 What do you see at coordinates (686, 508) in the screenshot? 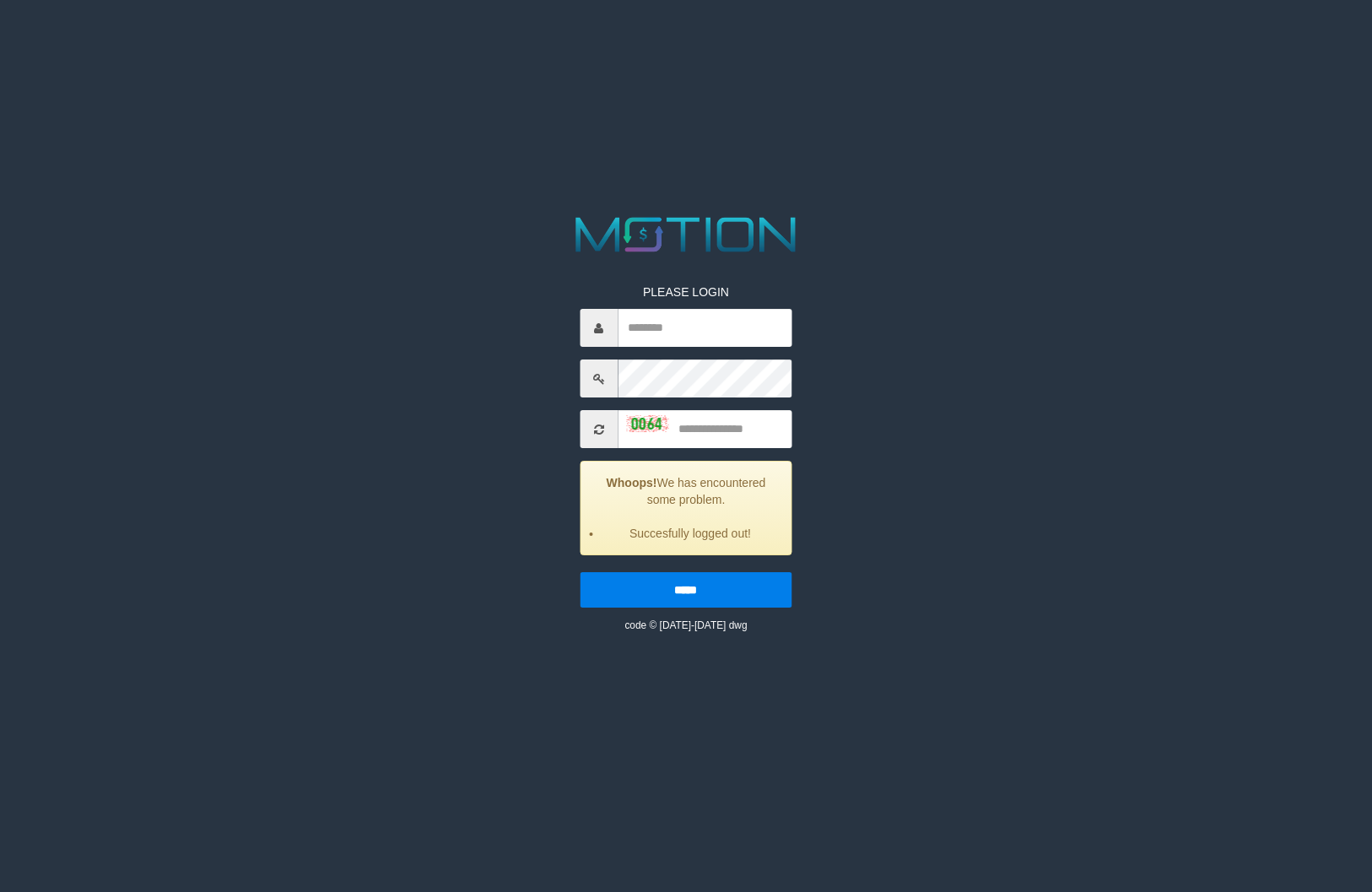
I see `div: We has encountered some problem.` at bounding box center [686, 508].